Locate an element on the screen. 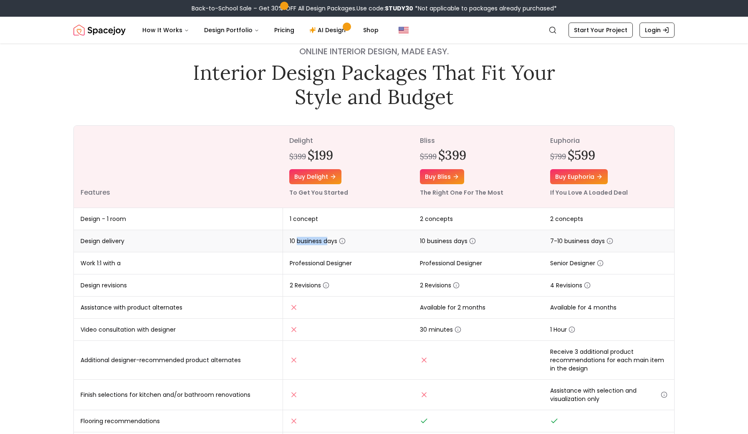  nav: Main is located at coordinates (261, 30).